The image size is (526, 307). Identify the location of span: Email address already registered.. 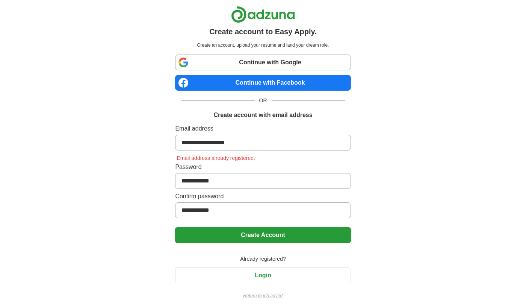
(216, 158).